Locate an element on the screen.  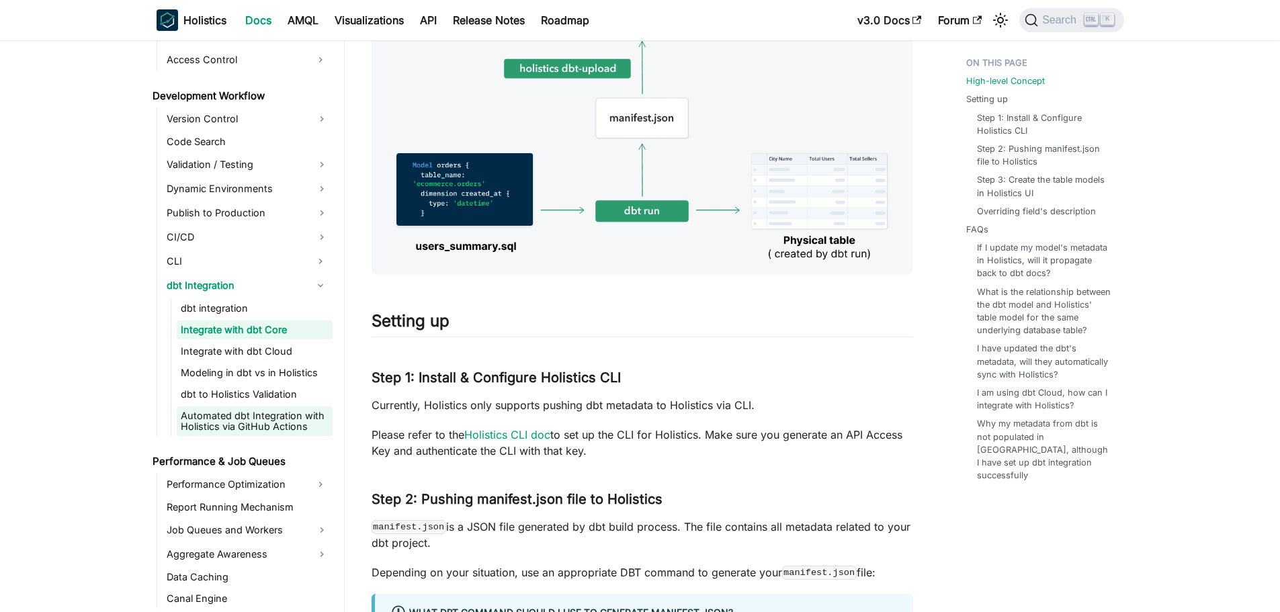
button: Expand sidebar category 'CLI' is located at coordinates (320, 261).